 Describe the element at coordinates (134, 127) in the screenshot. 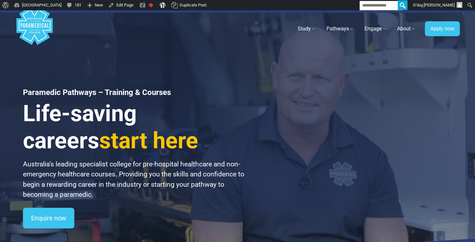

I see `h3: Life-saving careers` at that location.